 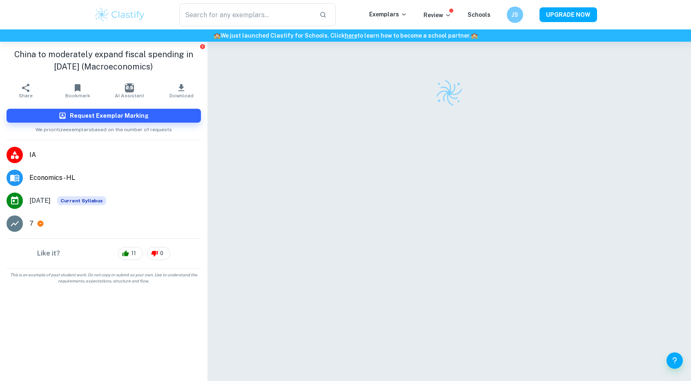 I want to click on span: AI Assistant, so click(x=130, y=96).